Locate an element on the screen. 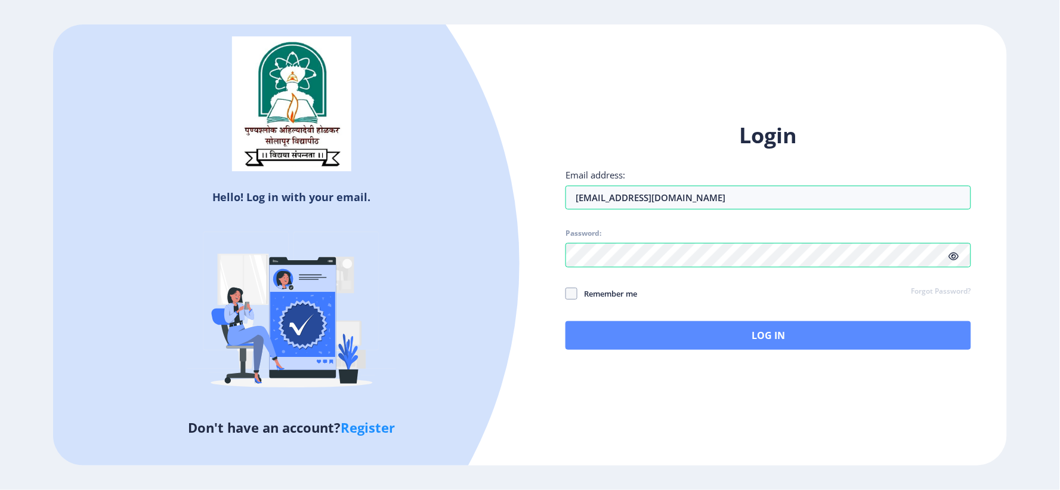  label: Password: is located at coordinates (584, 233).